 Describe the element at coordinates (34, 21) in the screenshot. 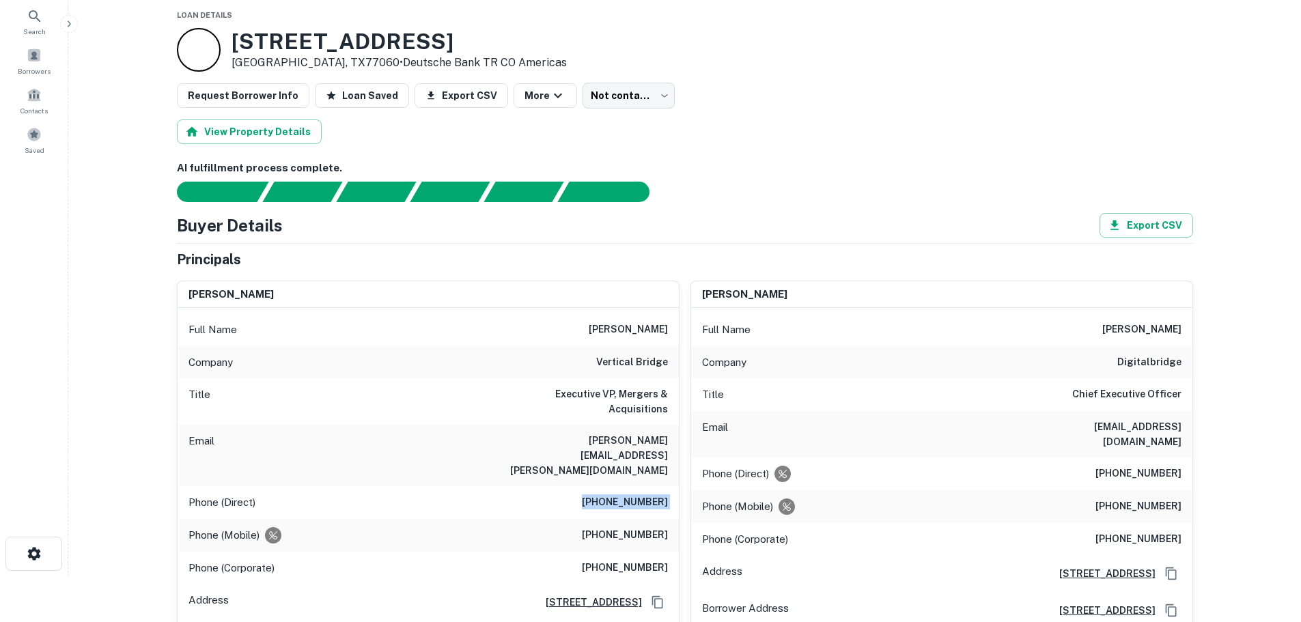

I see `a: Search` at that location.